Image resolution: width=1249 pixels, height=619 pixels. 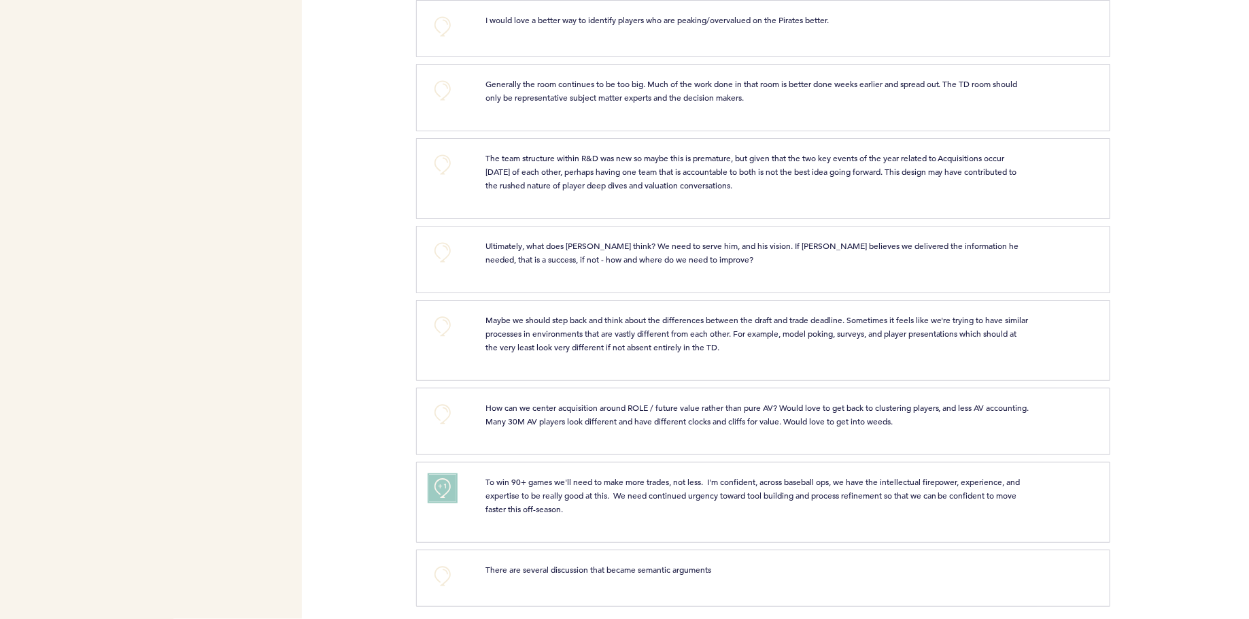 What do you see at coordinates (752, 171) in the screenshot?
I see `span: The team structure within R&D was new so maybe this is premature, but given that the two key even...` at bounding box center [752, 171].